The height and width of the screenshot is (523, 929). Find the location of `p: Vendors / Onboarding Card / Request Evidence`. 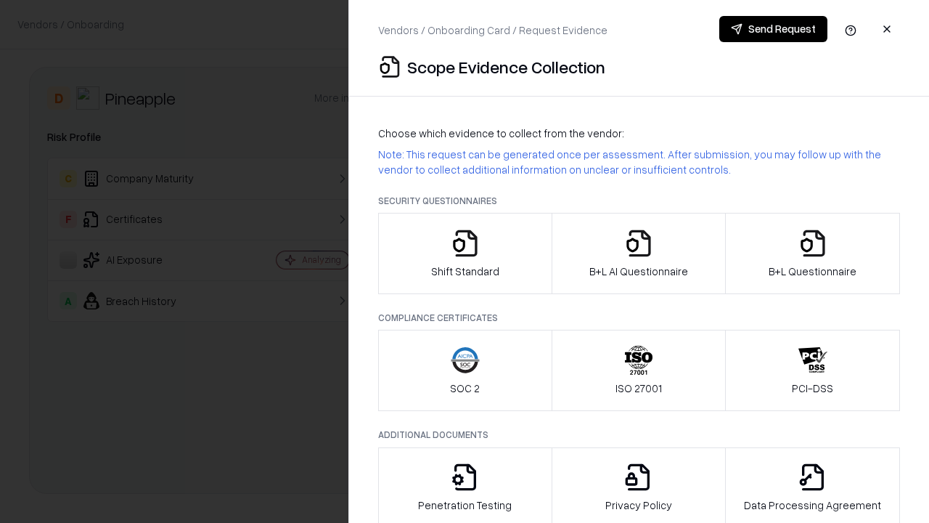

p: Vendors / Onboarding Card / Request Evidence is located at coordinates (493, 30).